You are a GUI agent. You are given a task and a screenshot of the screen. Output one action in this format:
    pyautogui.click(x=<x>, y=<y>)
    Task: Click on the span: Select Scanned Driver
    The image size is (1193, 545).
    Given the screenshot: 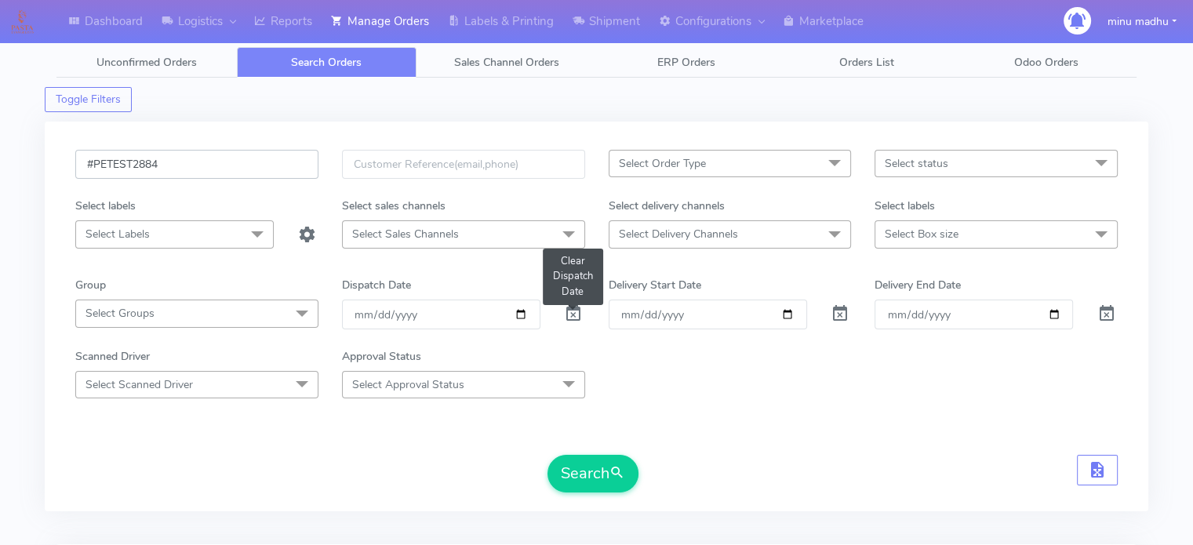 What is the action you would take?
    pyautogui.click(x=139, y=384)
    